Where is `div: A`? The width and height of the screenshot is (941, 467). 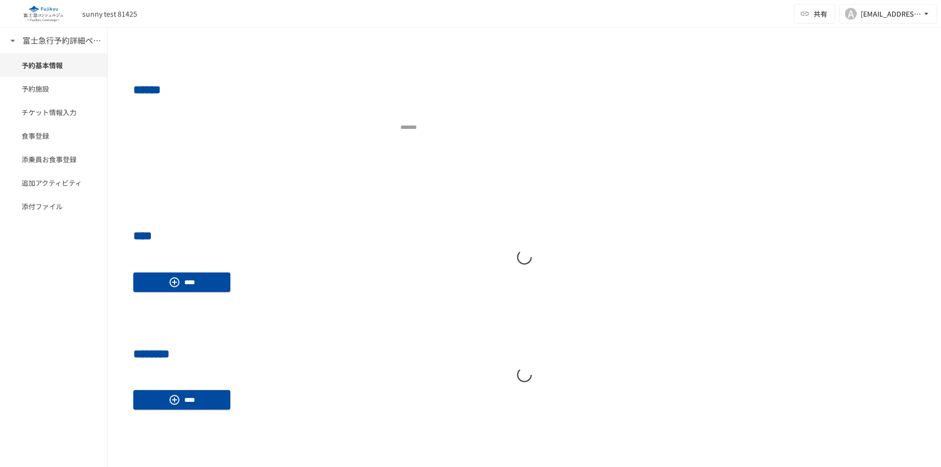 div: A is located at coordinates (850, 14).